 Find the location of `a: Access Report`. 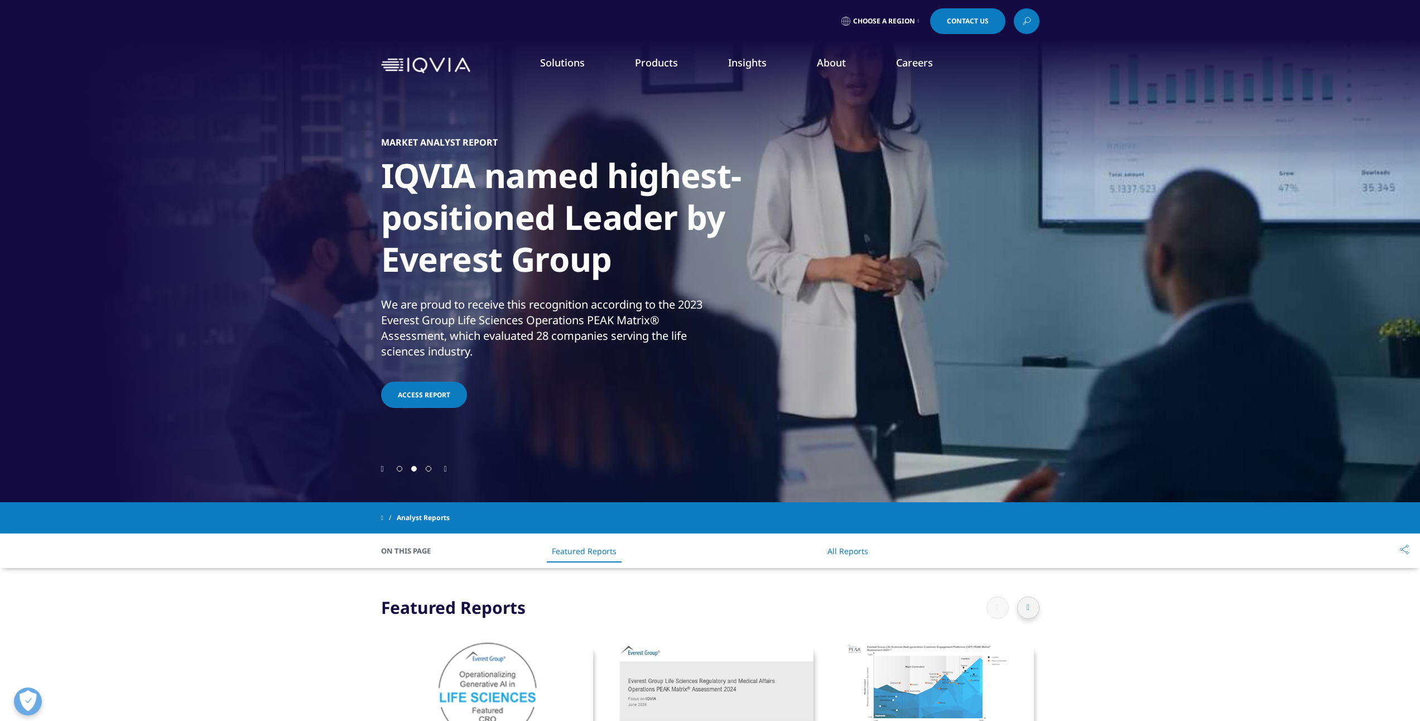

a: Access Report is located at coordinates (424, 395).